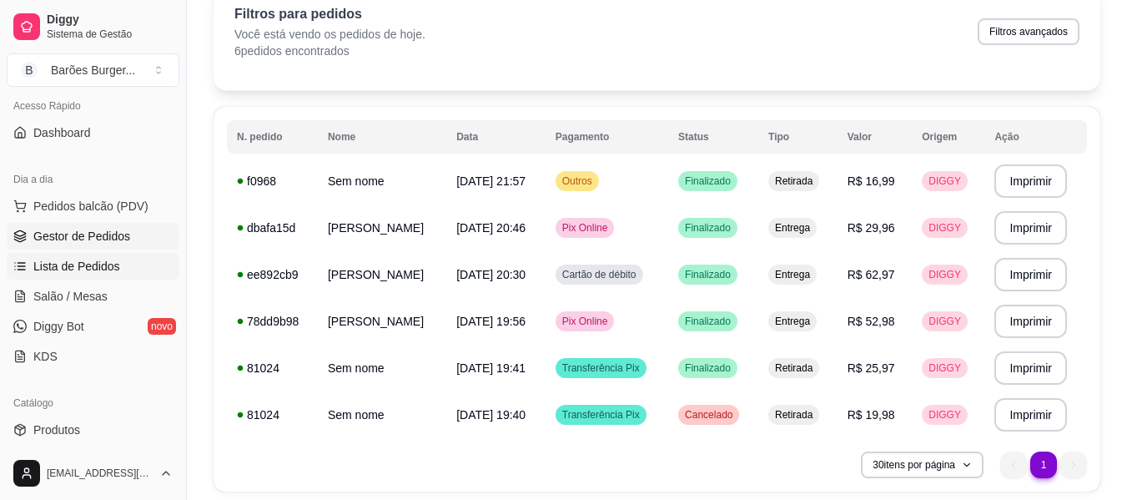  I want to click on div: Dia a dia, so click(93, 179).